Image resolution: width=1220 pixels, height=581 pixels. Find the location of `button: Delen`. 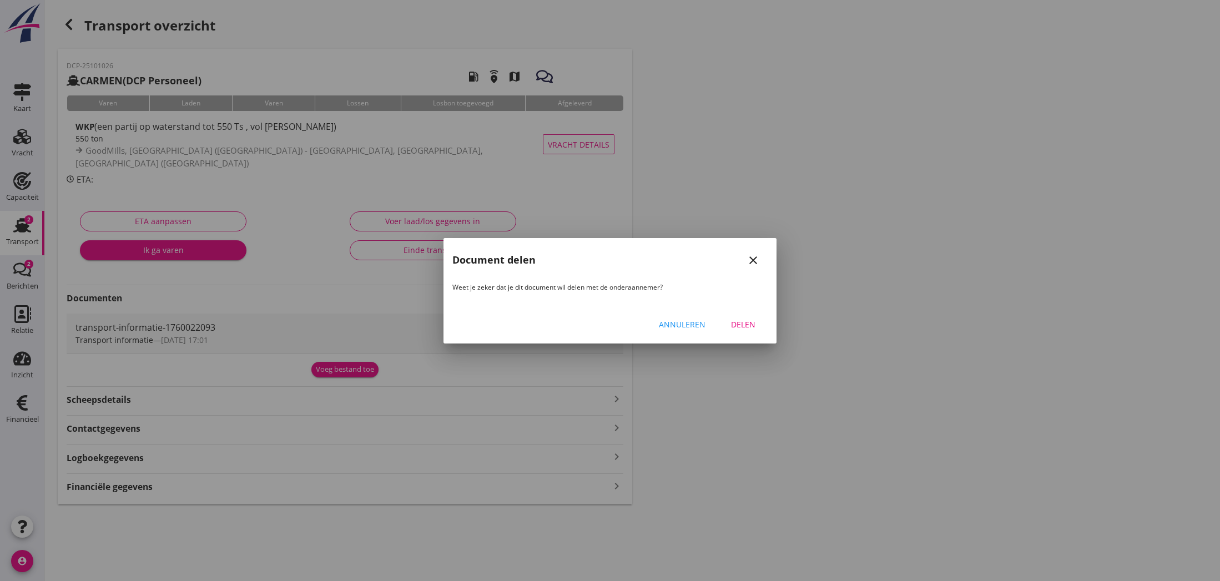

button: Delen is located at coordinates (743, 325).